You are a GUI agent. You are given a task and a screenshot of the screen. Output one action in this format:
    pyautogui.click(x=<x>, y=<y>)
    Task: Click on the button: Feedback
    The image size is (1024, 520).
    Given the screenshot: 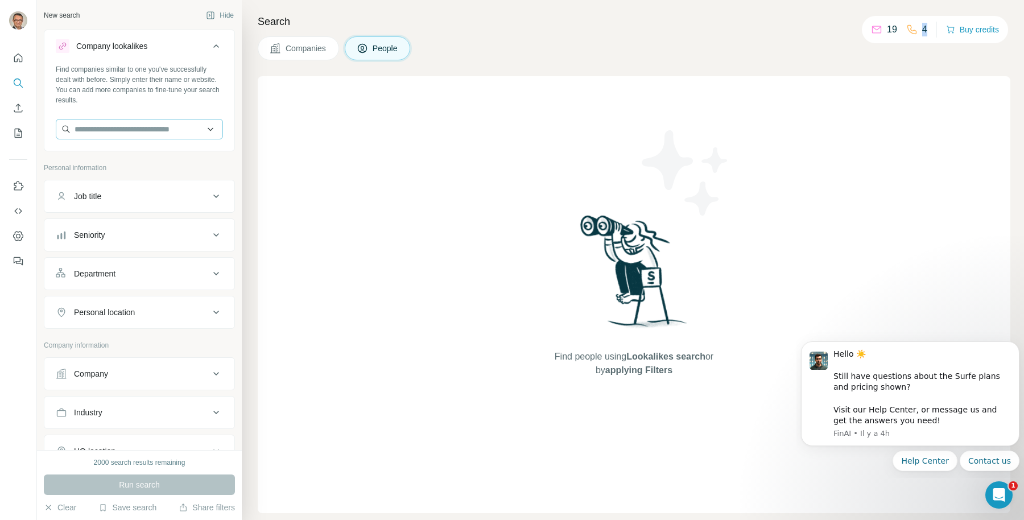 What is the action you would take?
    pyautogui.click(x=18, y=261)
    